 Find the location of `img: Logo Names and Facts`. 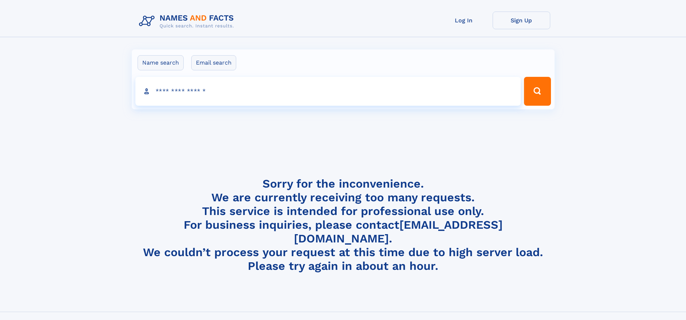

img: Logo Names and Facts is located at coordinates (188, 21).